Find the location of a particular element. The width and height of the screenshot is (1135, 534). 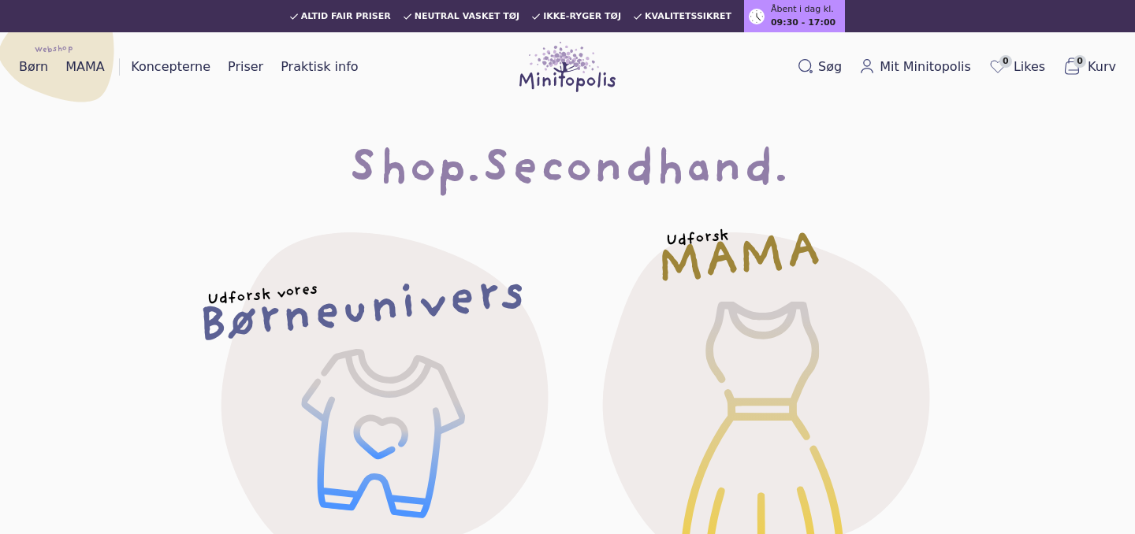

a: Børn is located at coordinates (33, 67).